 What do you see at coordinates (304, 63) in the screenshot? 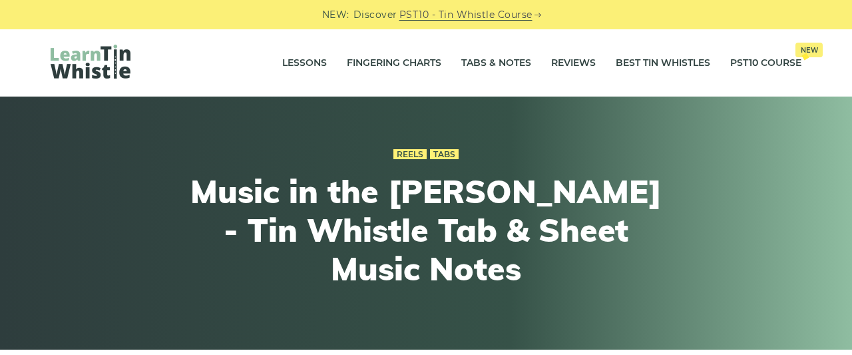
I see `a: Lessons` at bounding box center [304, 63].